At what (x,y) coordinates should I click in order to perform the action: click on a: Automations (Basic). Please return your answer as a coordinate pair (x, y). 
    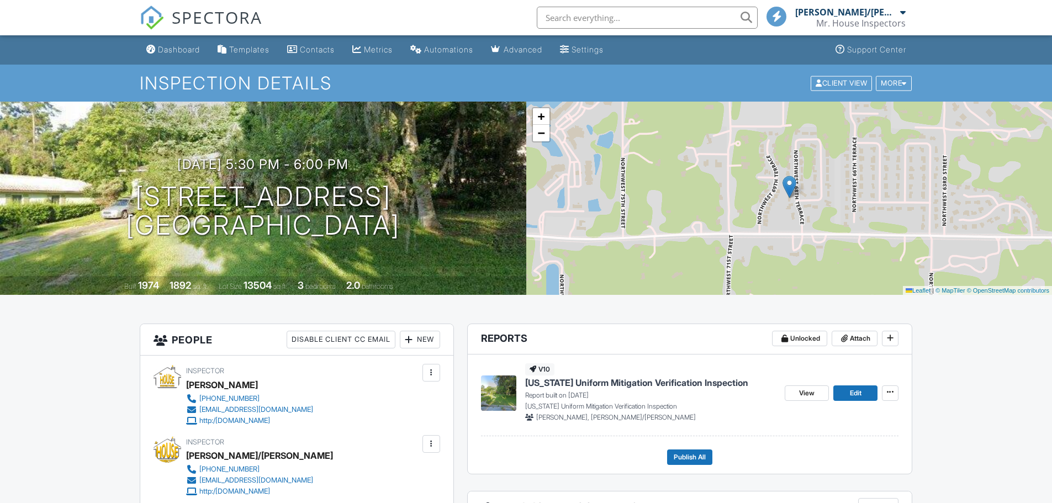
    Looking at the image, I should click on (442, 50).